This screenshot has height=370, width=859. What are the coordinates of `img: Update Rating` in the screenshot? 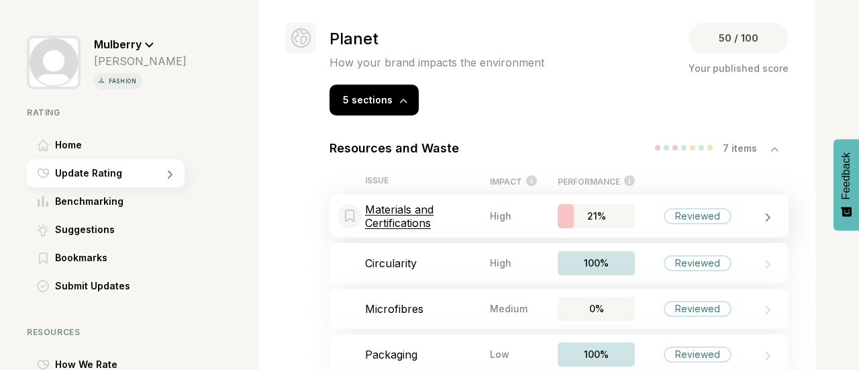 It's located at (43, 173).